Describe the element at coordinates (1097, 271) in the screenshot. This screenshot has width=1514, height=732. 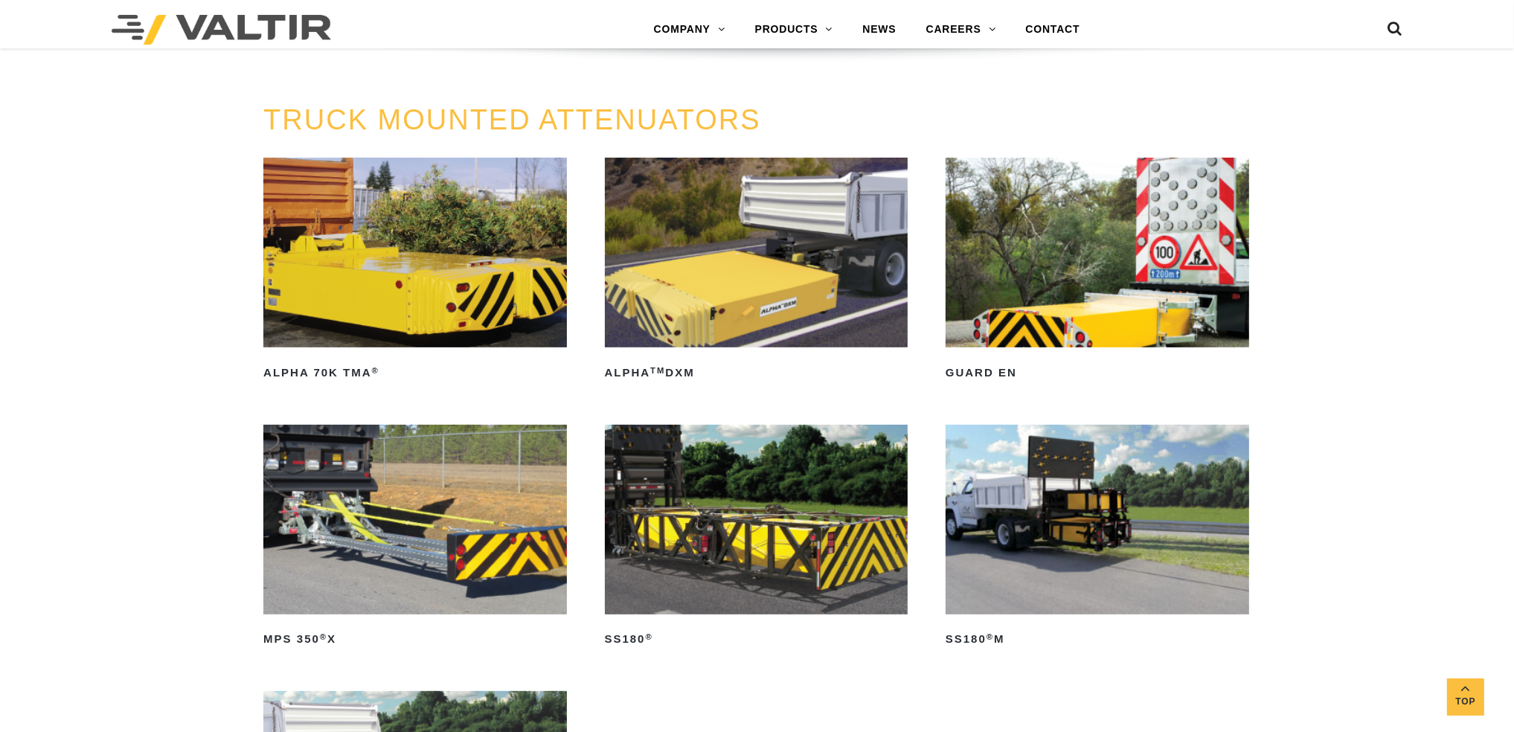
I see `a: GUARD EN` at that location.